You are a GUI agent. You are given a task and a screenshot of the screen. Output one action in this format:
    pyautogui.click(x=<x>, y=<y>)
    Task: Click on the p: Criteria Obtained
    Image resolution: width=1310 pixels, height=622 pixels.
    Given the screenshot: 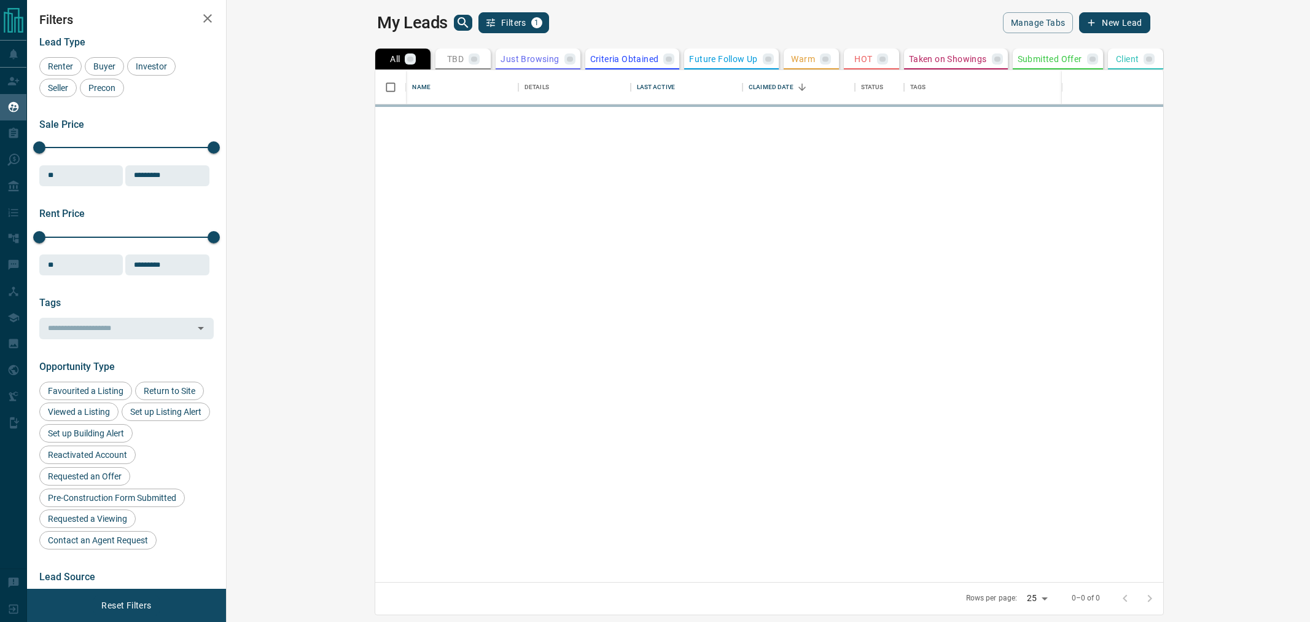 What is the action you would take?
    pyautogui.click(x=625, y=59)
    